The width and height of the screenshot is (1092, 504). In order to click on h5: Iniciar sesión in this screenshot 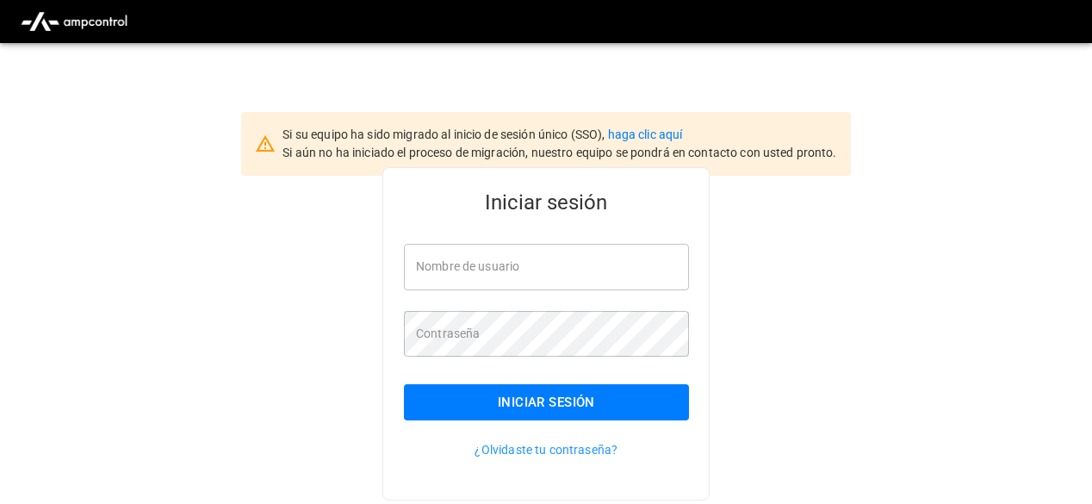, I will do `click(546, 202)`.